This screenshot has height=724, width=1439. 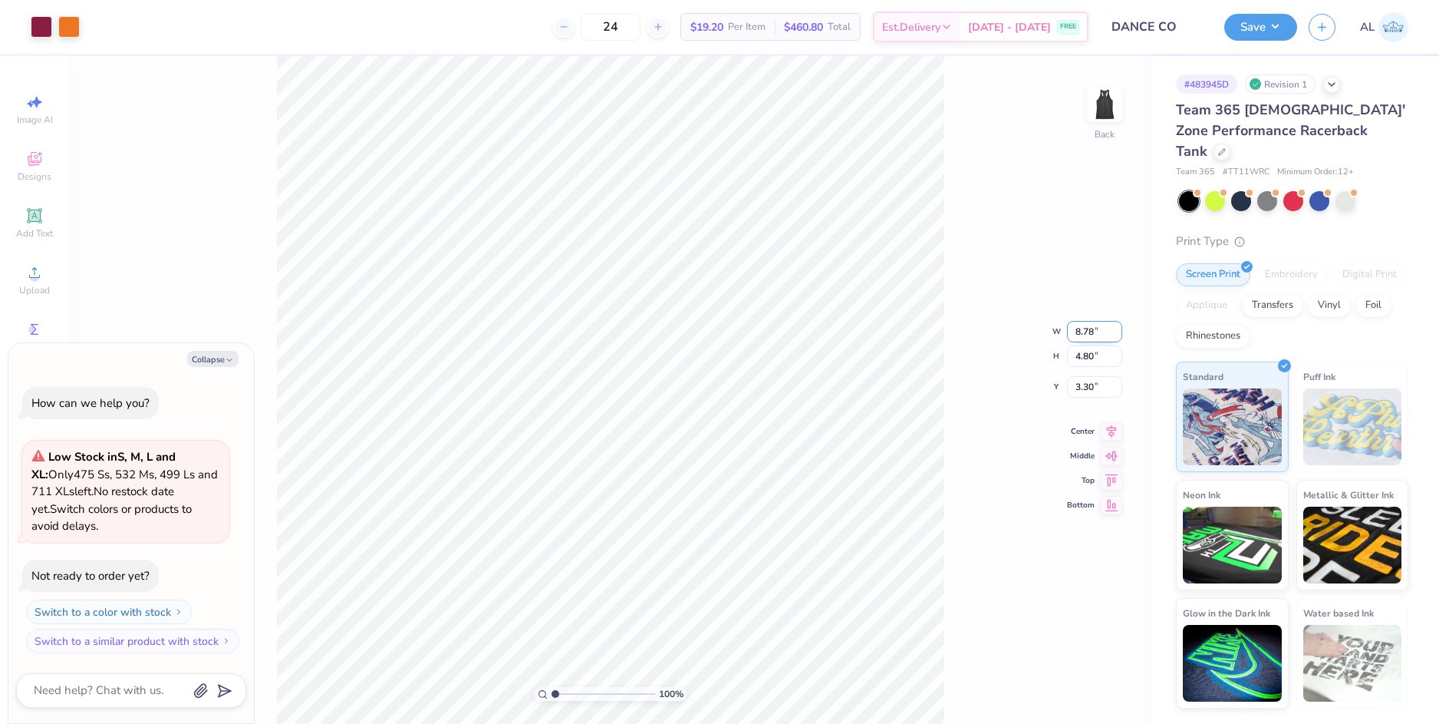 What do you see at coordinates (179, 612) in the screenshot?
I see `img: Switch to a color with stock` at bounding box center [179, 612].